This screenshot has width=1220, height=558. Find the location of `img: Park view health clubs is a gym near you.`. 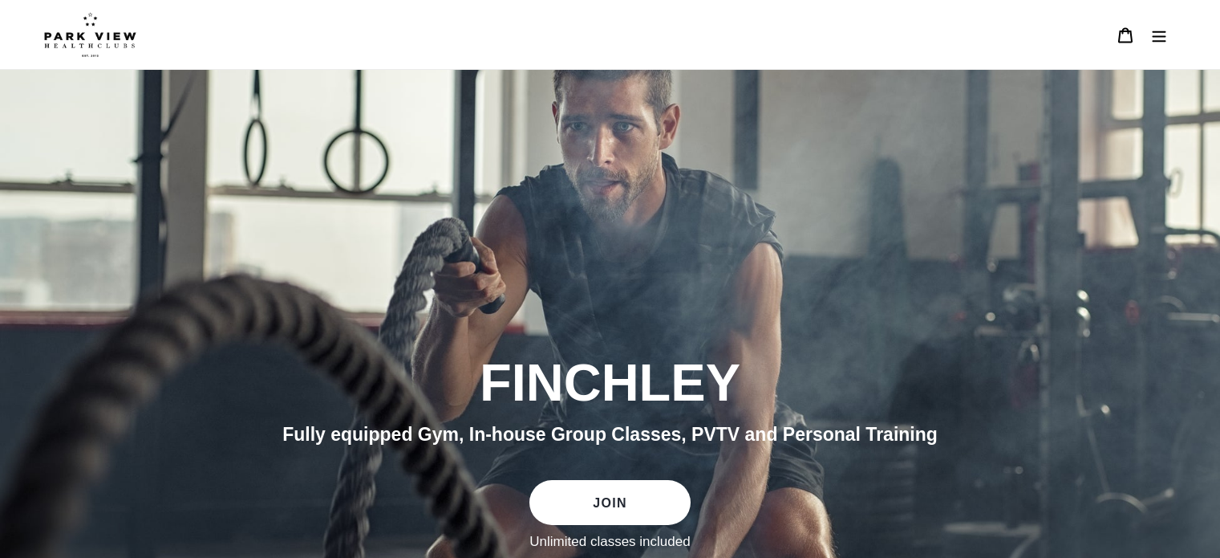

img: Park view health clubs is a gym near you. is located at coordinates (90, 34).